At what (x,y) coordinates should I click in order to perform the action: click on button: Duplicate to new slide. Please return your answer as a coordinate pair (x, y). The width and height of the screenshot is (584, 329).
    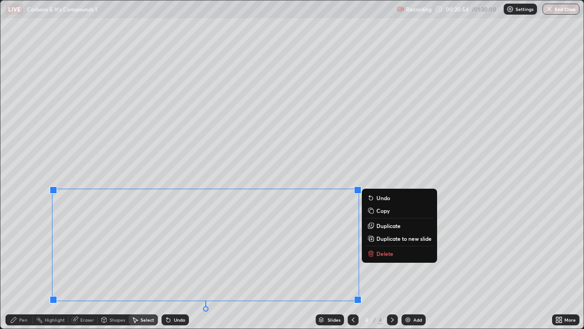
    Looking at the image, I should click on (399, 238).